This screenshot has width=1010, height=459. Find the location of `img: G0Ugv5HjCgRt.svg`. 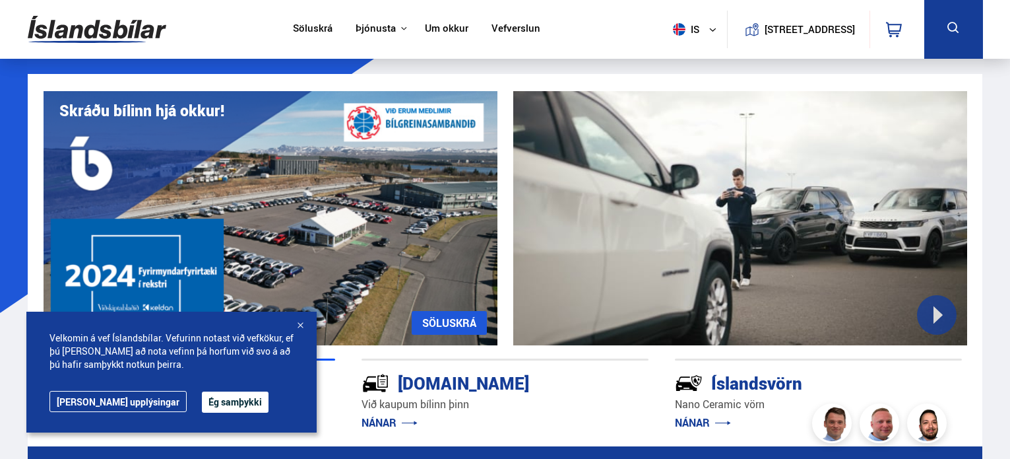

img: G0Ugv5HjCgRt.svg is located at coordinates (97, 29).